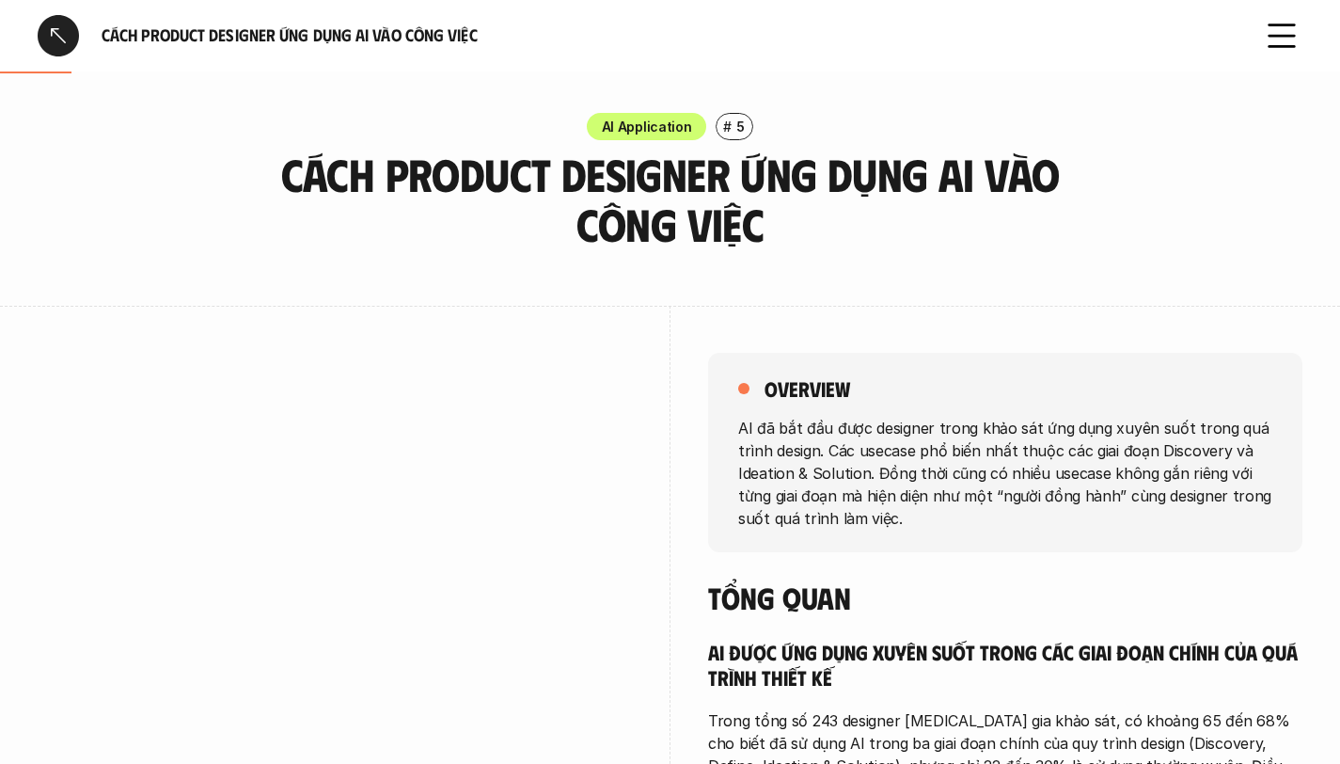 This screenshot has height=764, width=1340. I want to click on h3: Cách Product Designer ứng dụng AI vào công việc, so click(670, 199).